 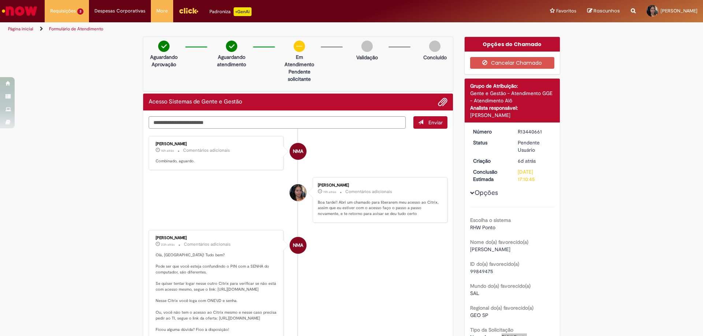 What do you see at coordinates (607, 11) in the screenshot?
I see `span: Rascunhos` at bounding box center [607, 11].